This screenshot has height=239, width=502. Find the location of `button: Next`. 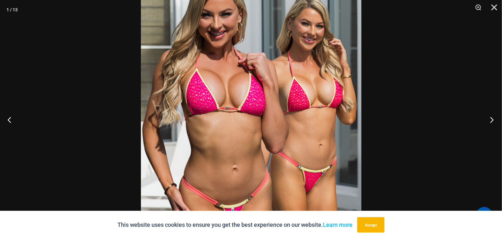

button: Next is located at coordinates (490, 120).